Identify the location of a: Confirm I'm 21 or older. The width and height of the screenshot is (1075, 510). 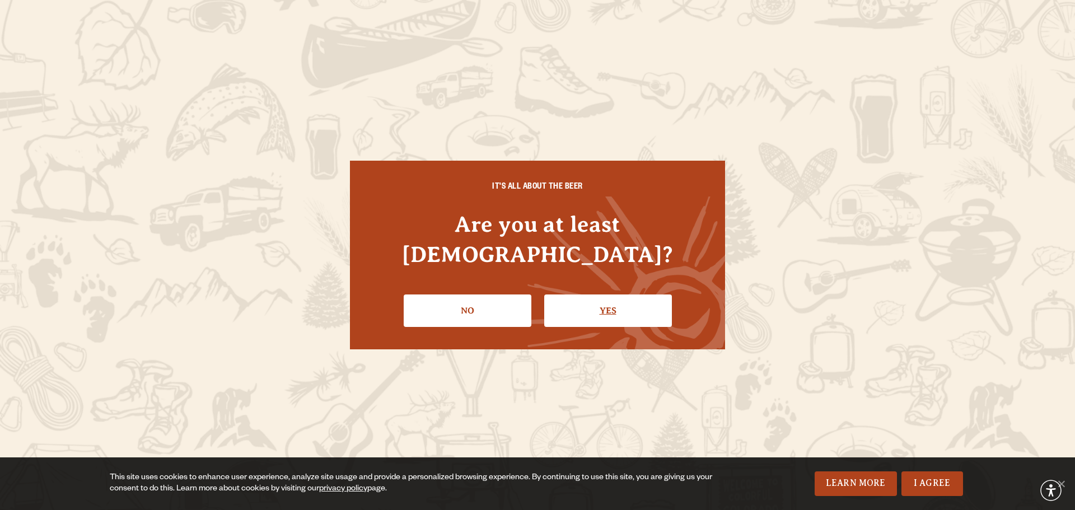
(608, 311).